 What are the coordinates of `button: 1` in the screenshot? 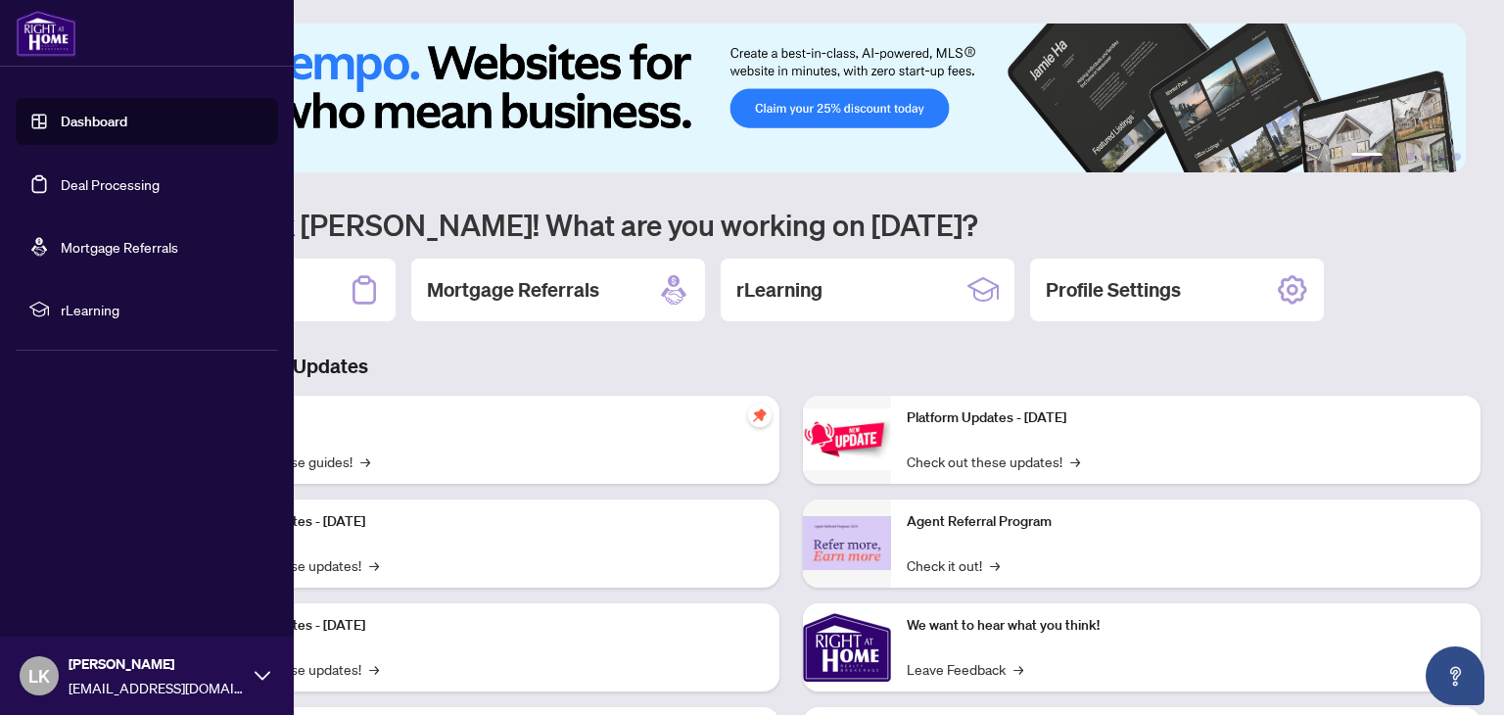 It's located at (1367, 157).